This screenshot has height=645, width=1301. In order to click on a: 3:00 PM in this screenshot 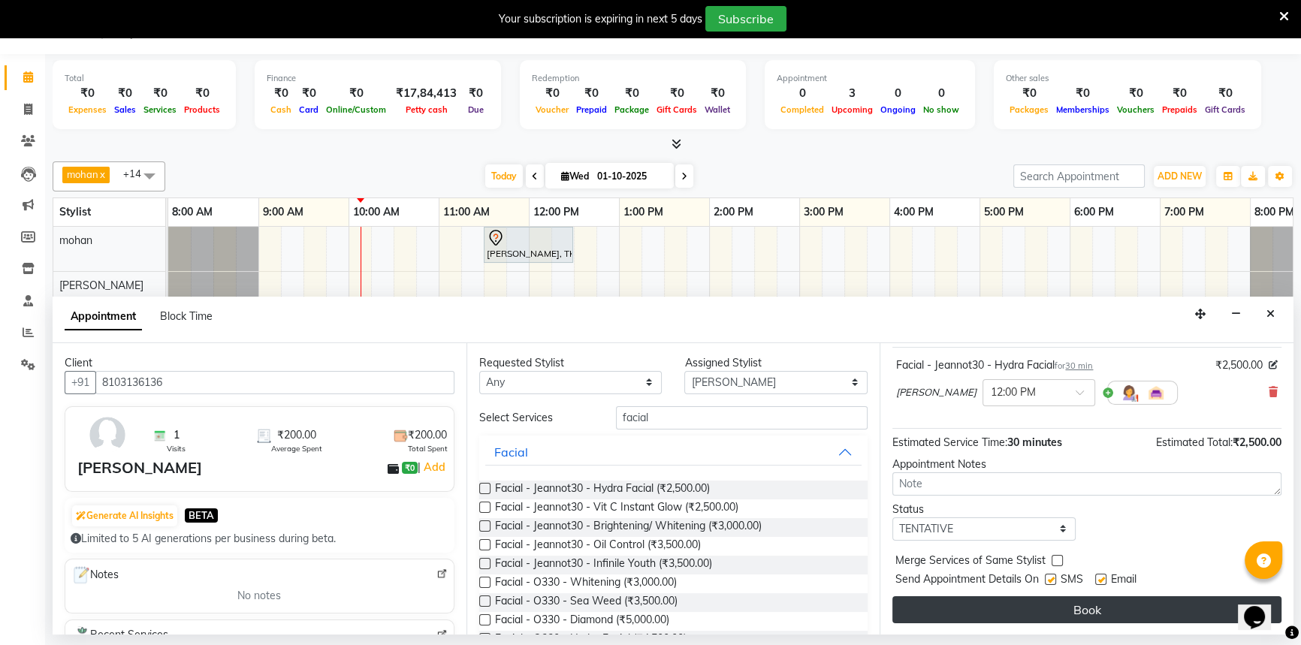, I will do `click(823, 212)`.